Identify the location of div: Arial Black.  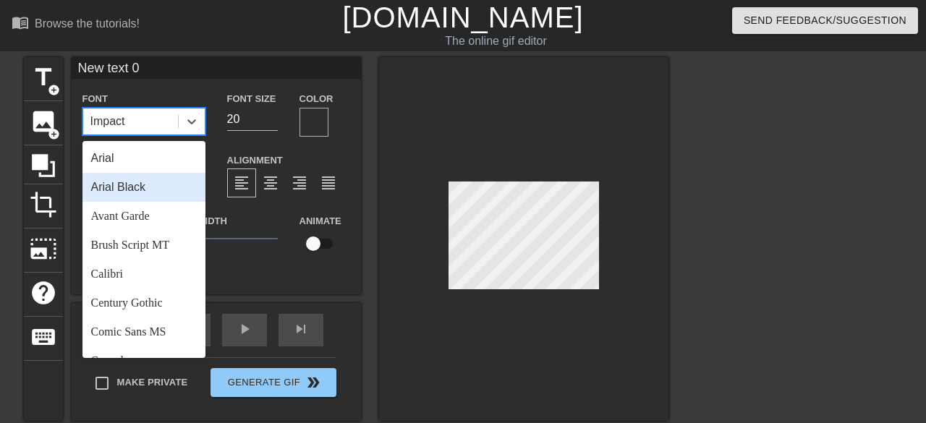
(144, 187).